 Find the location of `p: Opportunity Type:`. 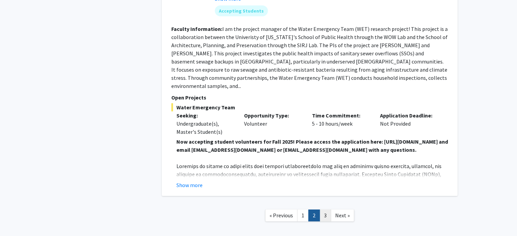

p: Opportunity Type: is located at coordinates (273, 116).